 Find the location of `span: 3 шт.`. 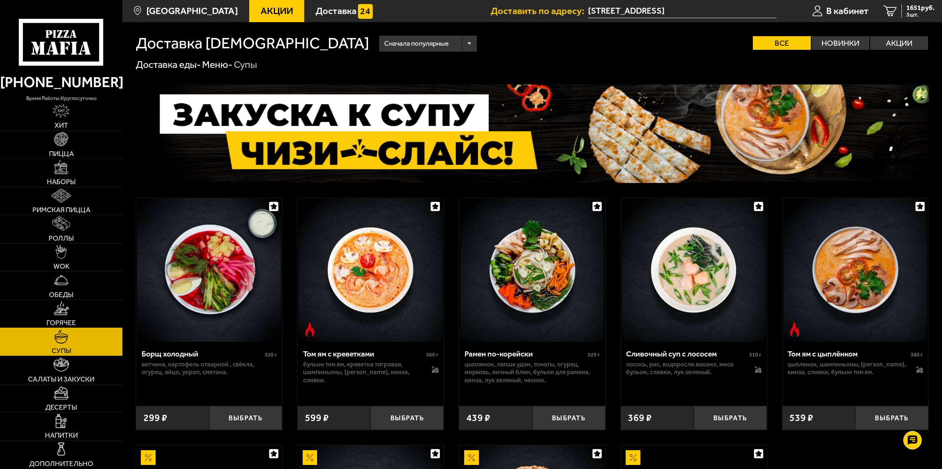

span: 3 шт. is located at coordinates (920, 15).